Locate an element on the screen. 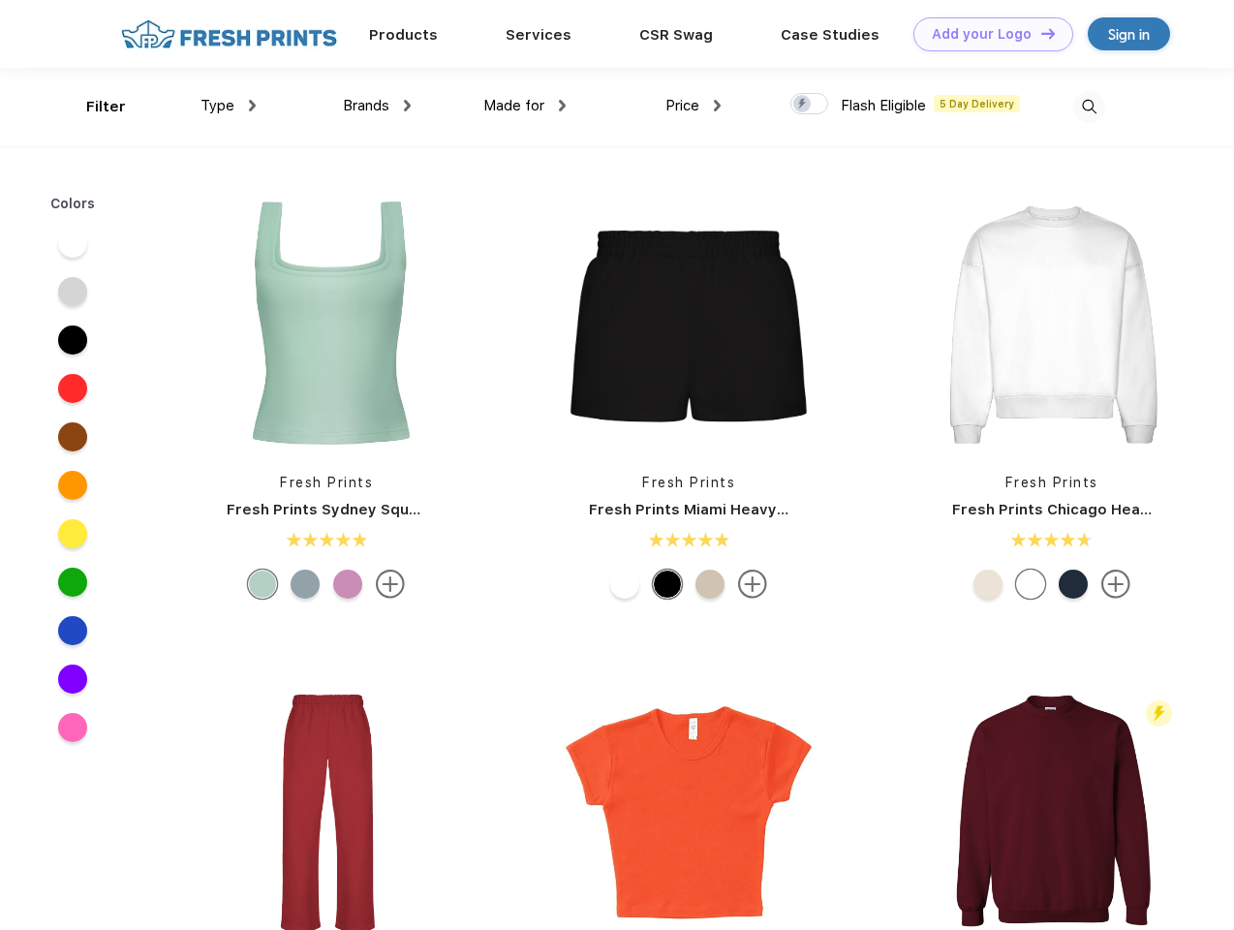 This screenshot has height=930, width=1234. a: Fresh Prints Miami Heavyweight Shorts is located at coordinates (735, 509).